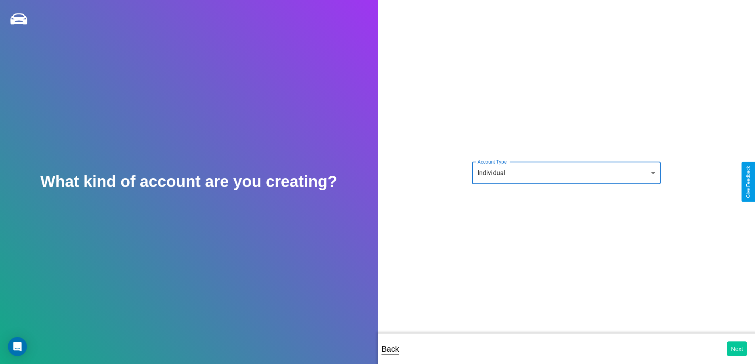 Image resolution: width=755 pixels, height=364 pixels. What do you see at coordinates (390, 349) in the screenshot?
I see `p: Back` at bounding box center [390, 349].